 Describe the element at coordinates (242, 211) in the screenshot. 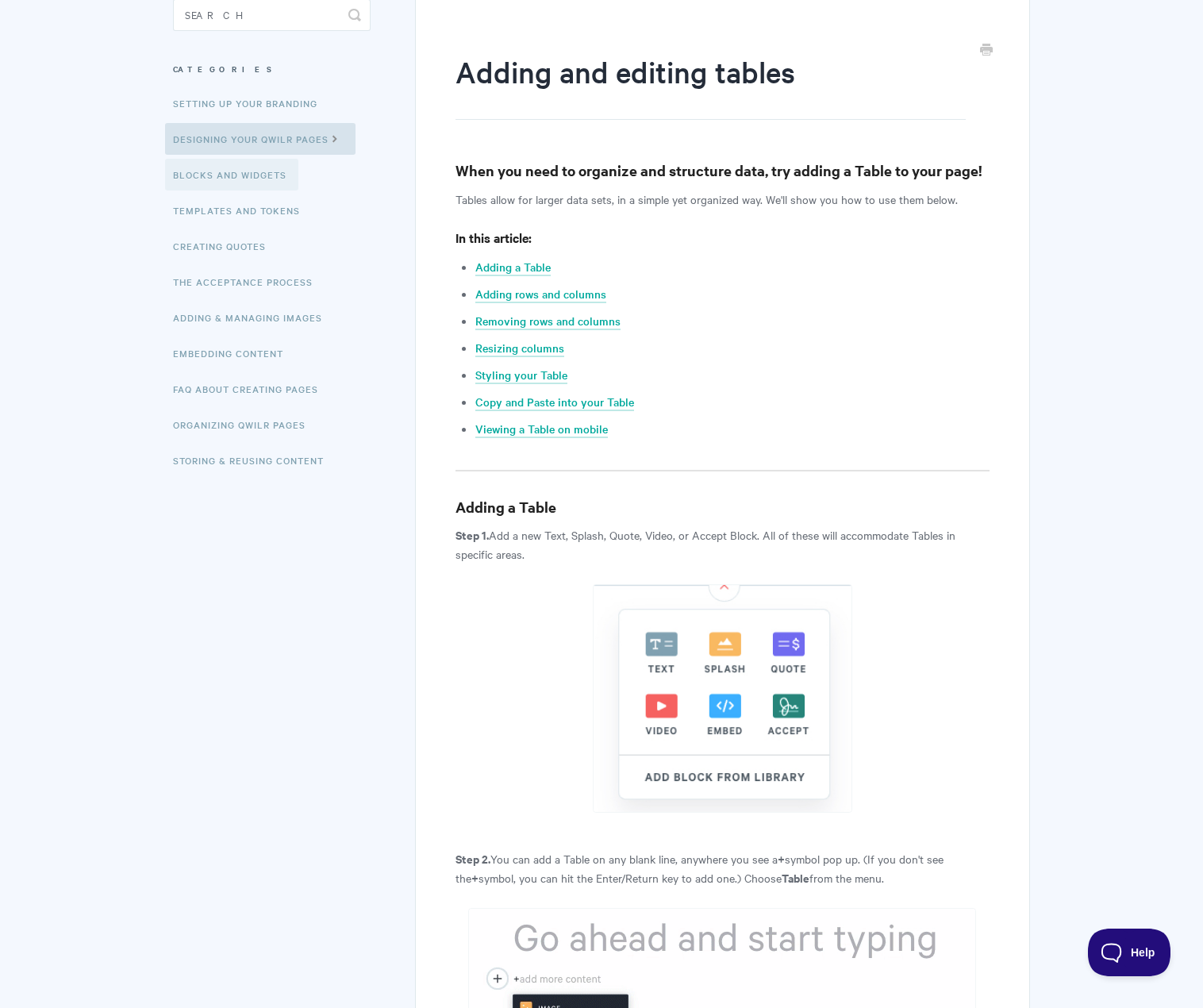

I see `a: Templates and Tokens` at that location.